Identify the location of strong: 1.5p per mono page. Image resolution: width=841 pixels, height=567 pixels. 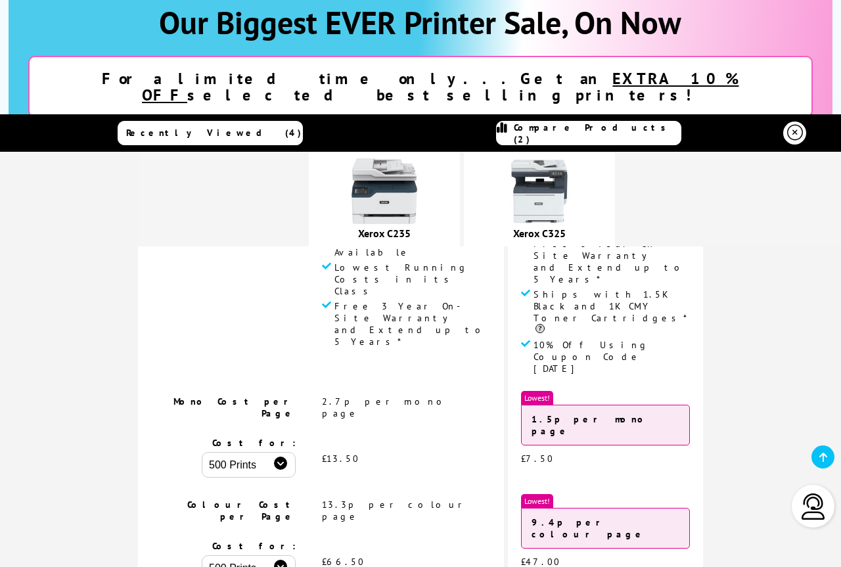
(590, 425).